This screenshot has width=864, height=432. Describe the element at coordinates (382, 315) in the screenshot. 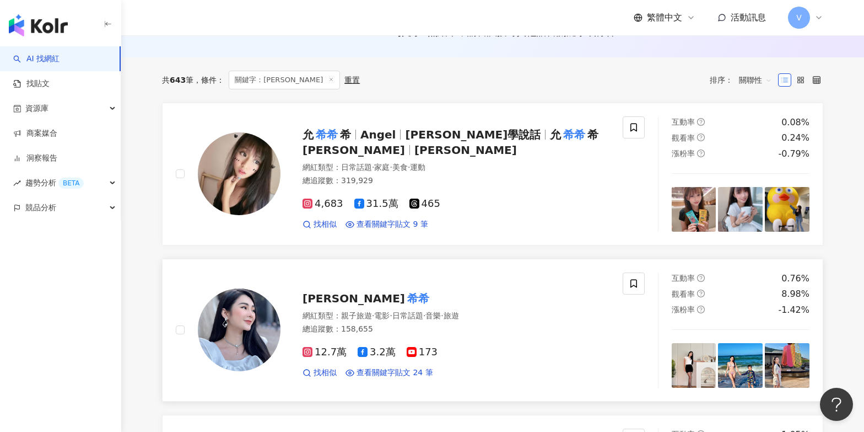

I see `span: 電影` at that location.